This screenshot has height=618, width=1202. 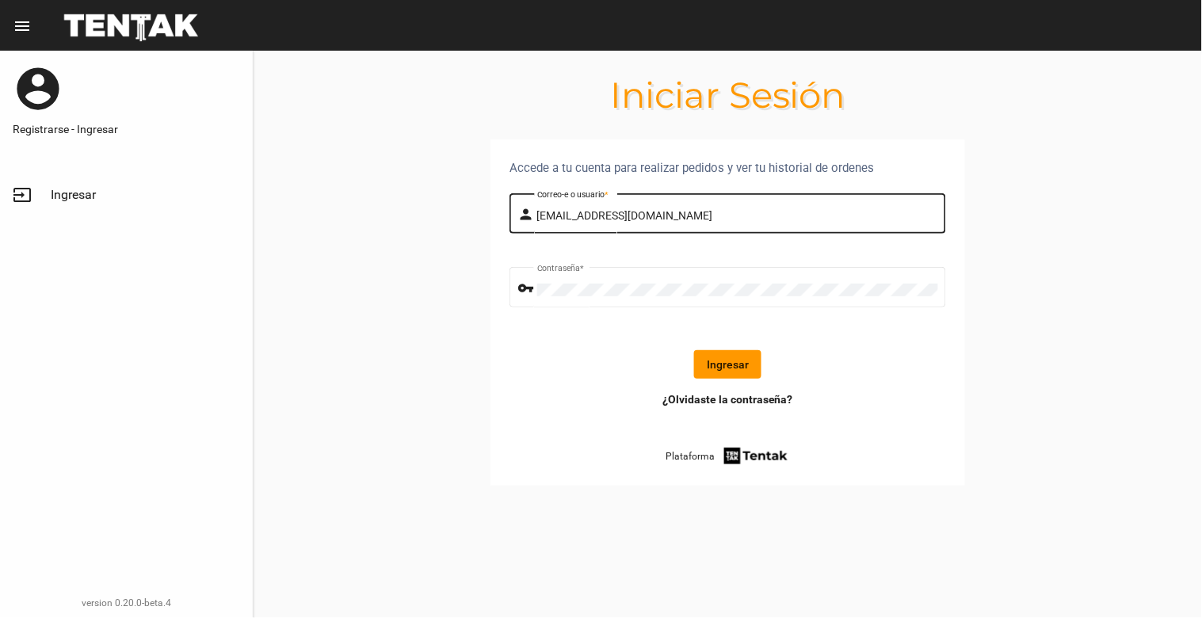 I want to click on a: Plataforma, so click(x=728, y=456).